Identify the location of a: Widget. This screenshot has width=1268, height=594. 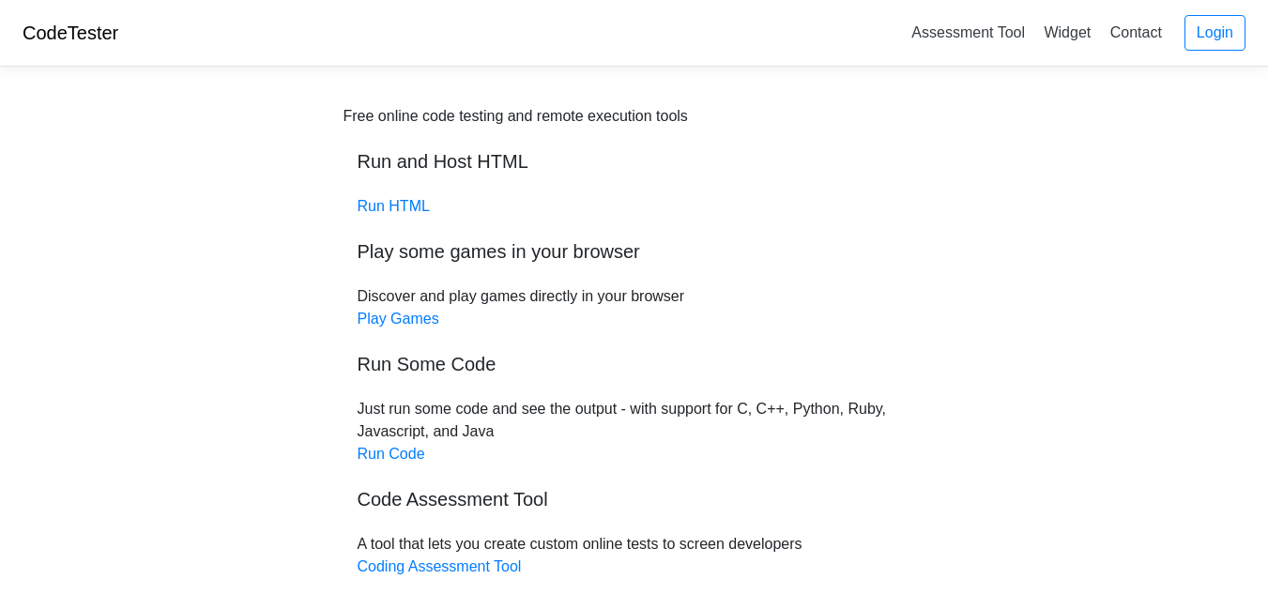
(1067, 32).